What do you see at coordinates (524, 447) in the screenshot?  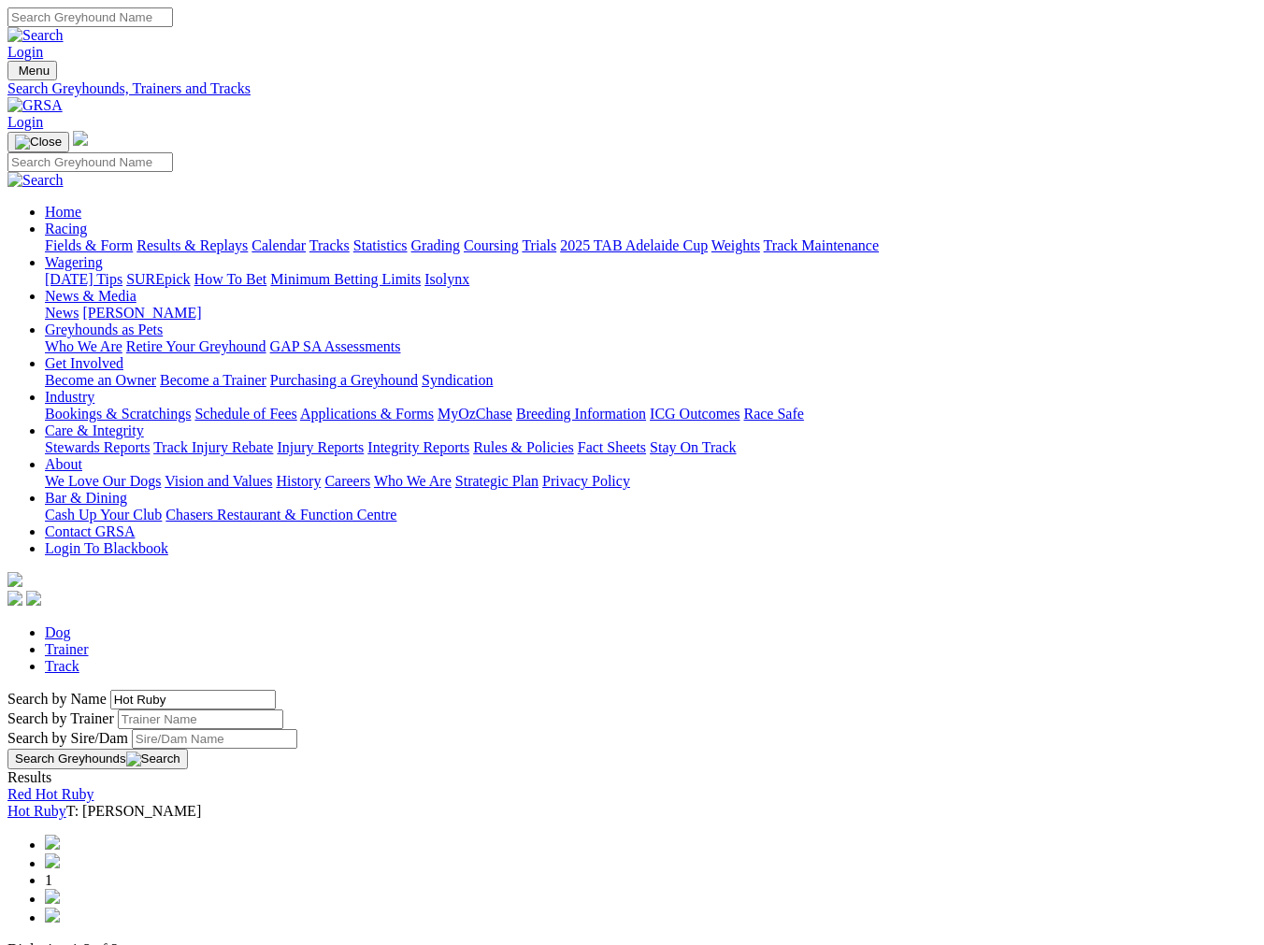 I see `a: Rules & Policies` at bounding box center [524, 447].